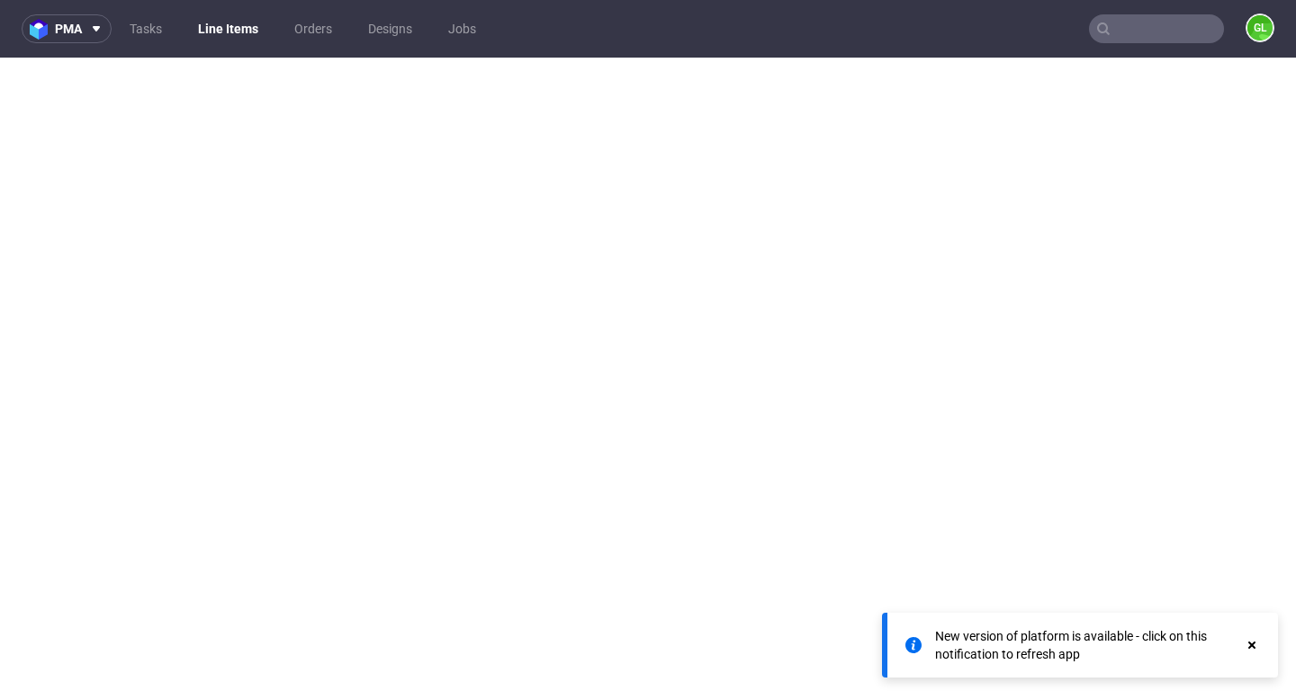 This screenshot has width=1296, height=700. What do you see at coordinates (313, 29) in the screenshot?
I see `a: Orders` at bounding box center [313, 29].